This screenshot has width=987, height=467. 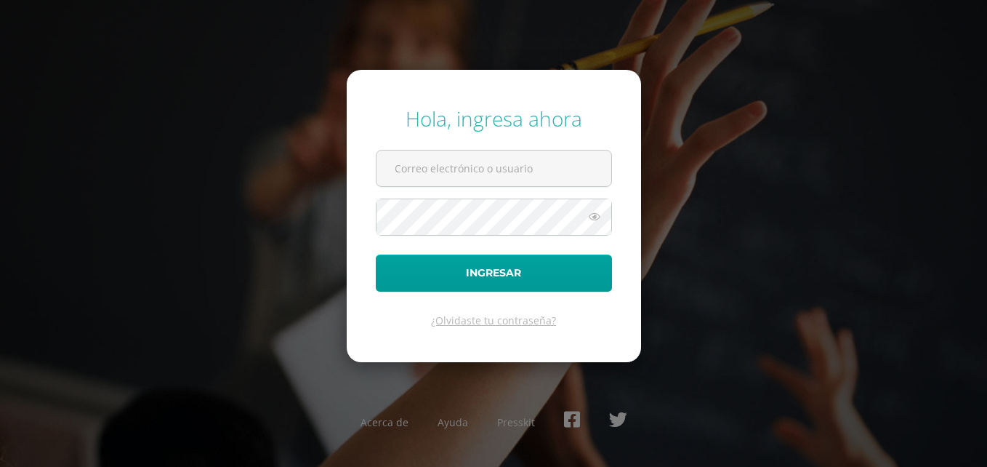 What do you see at coordinates (494, 118) in the screenshot?
I see `div: Hola, ingresa ahora` at bounding box center [494, 118].